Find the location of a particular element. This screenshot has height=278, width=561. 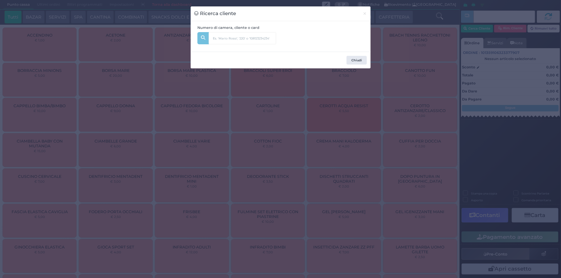

h3: Ricerca cliente is located at coordinates (215, 13).